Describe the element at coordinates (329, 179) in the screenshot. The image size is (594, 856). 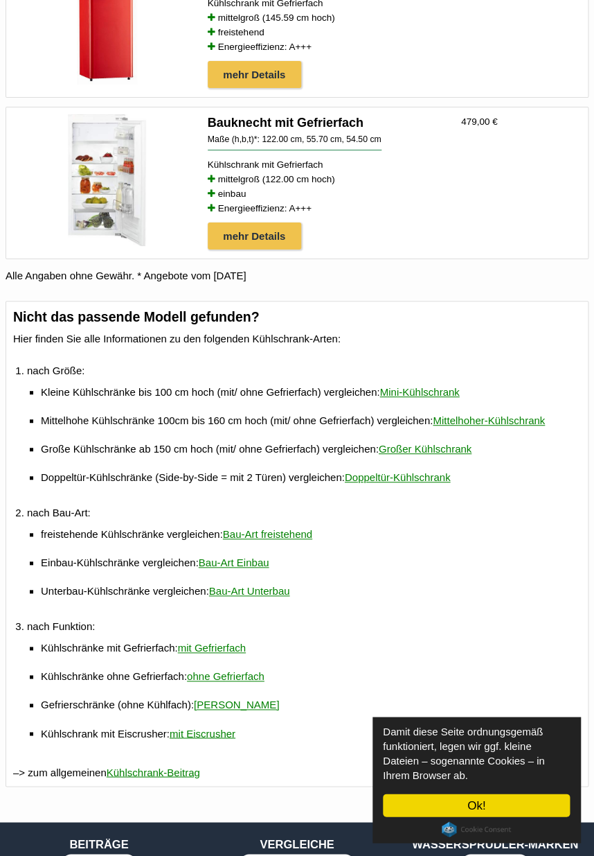
I see `li: mittelgroß (122.00 cm hoch)` at that location.